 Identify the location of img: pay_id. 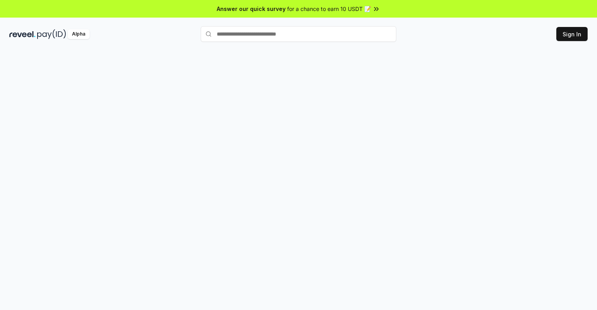
(52, 34).